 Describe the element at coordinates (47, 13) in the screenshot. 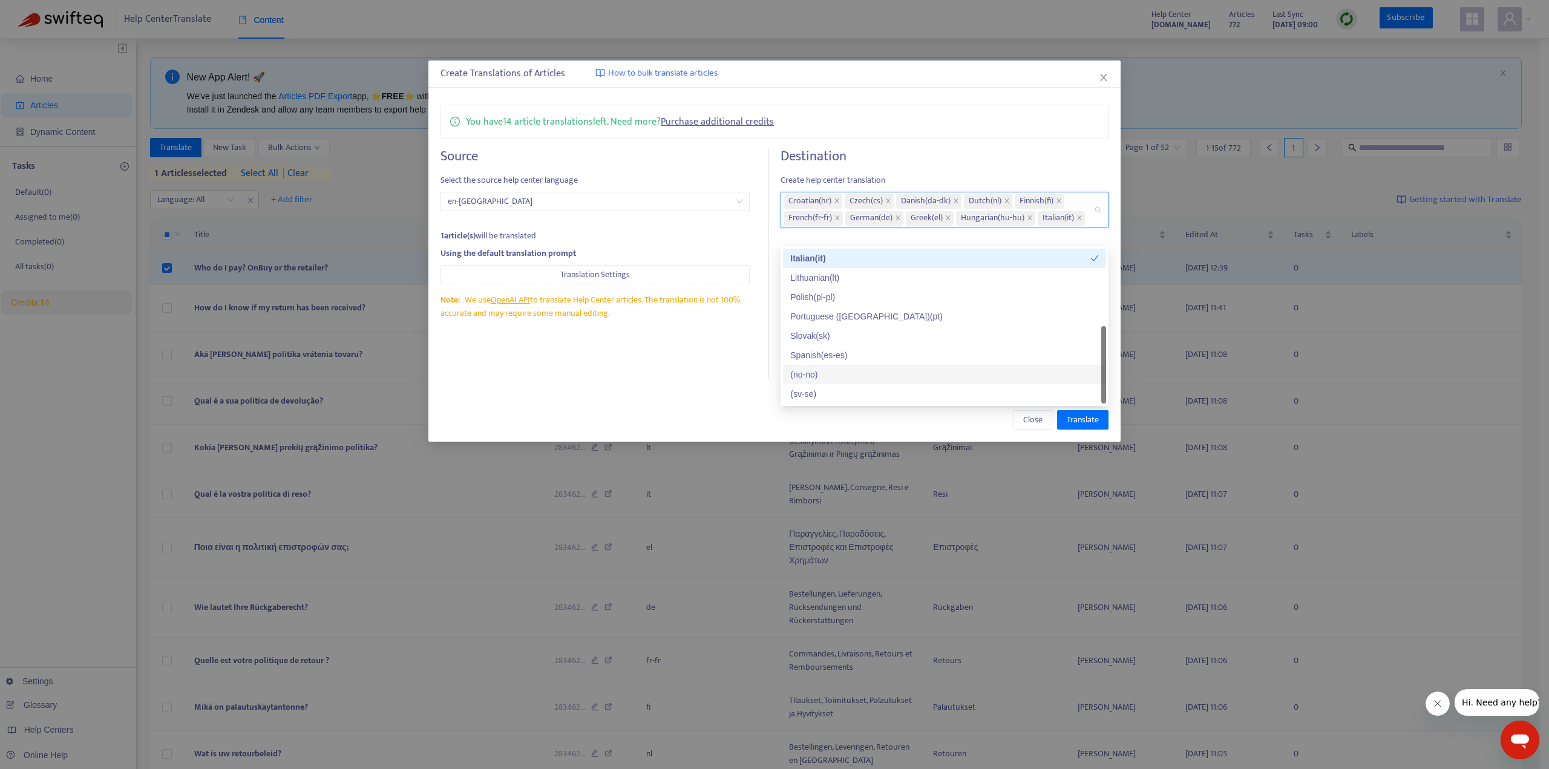

I see `span: Hi. Need any help?` at that location.